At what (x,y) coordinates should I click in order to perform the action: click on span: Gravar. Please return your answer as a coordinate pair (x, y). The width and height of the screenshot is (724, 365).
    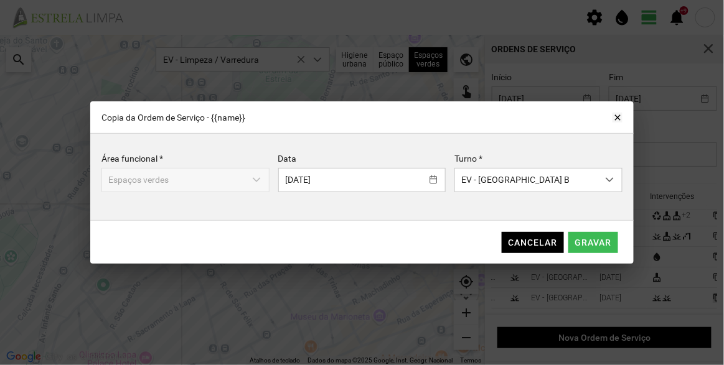
    Looking at the image, I should click on (593, 243).